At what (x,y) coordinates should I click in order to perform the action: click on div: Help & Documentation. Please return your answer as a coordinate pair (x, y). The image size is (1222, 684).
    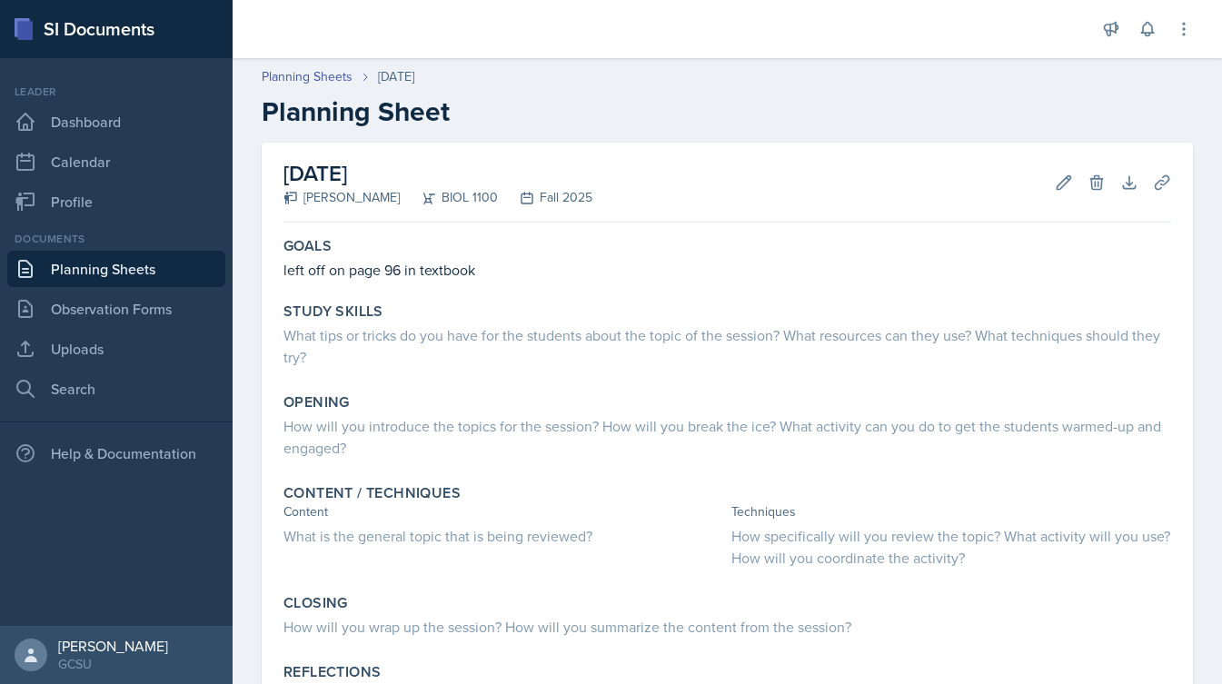
    Looking at the image, I should click on (116, 453).